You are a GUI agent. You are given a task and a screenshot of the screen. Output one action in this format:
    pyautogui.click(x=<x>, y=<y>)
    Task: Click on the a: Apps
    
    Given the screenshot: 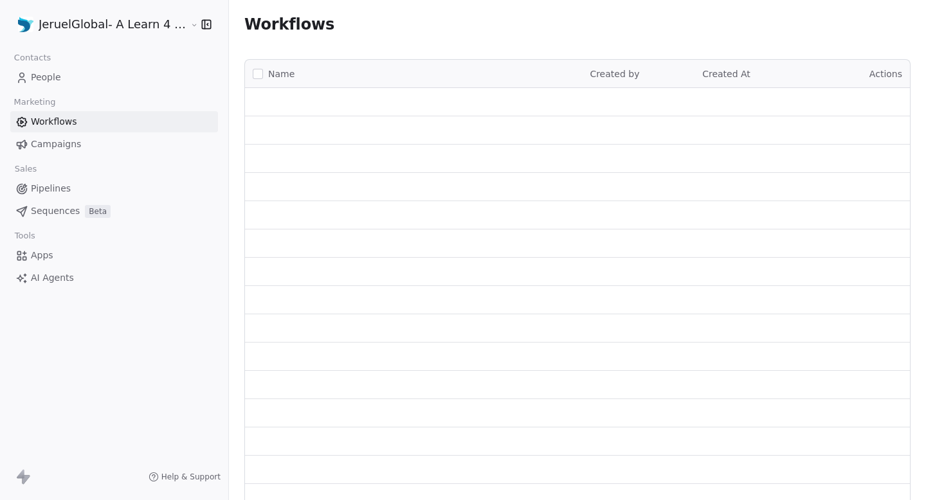 What is the action you would take?
    pyautogui.click(x=114, y=255)
    